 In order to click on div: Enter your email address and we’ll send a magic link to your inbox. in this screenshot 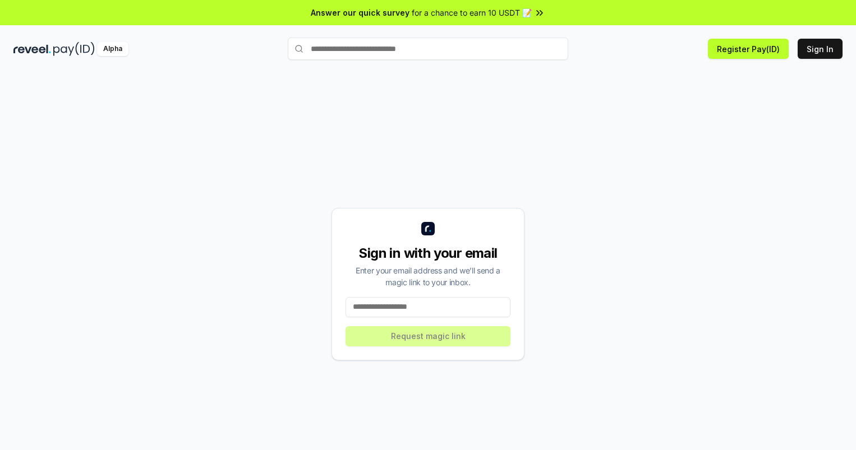, I will do `click(428, 276)`.